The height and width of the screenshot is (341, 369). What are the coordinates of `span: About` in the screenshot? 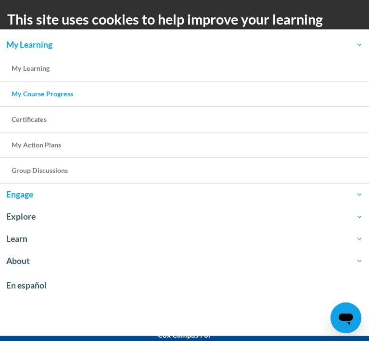 It's located at (184, 261).